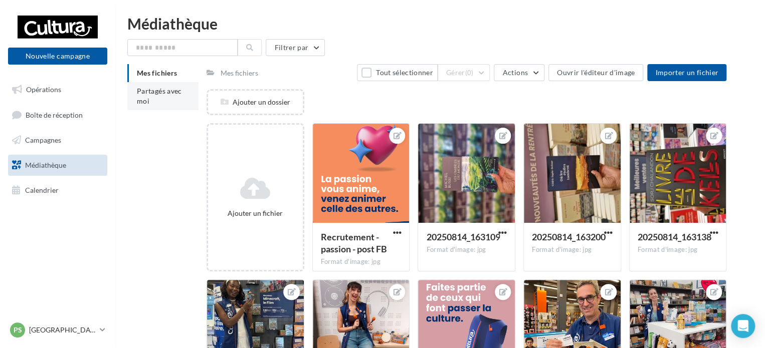 The width and height of the screenshot is (765, 348). Describe the element at coordinates (569, 237) in the screenshot. I see `span: 20250814_163200` at that location.